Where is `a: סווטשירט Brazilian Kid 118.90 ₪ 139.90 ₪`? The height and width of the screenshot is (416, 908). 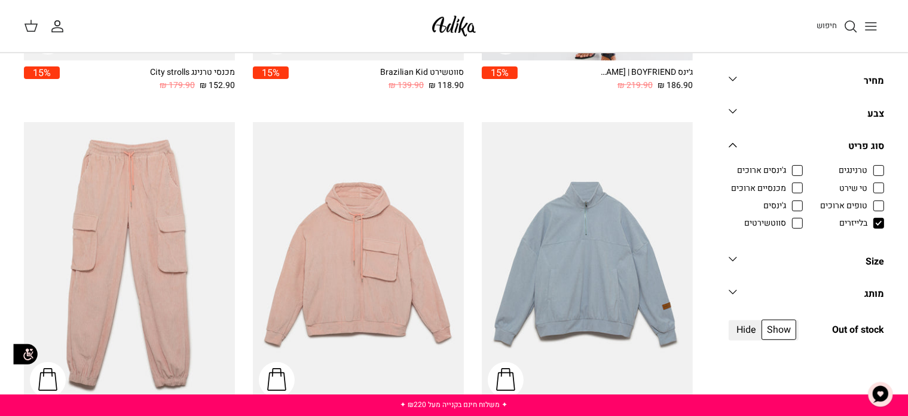
a: סווטשירט Brazilian Kid 118.90 ₪ 139.90 ₪ is located at coordinates (376, 79).